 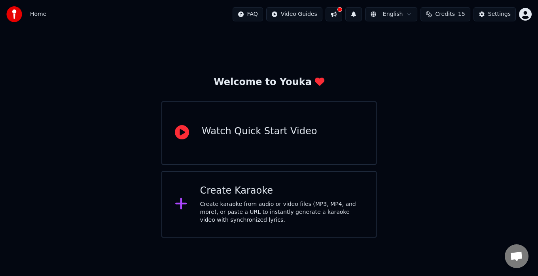 I want to click on div: Settings, so click(x=499, y=14).